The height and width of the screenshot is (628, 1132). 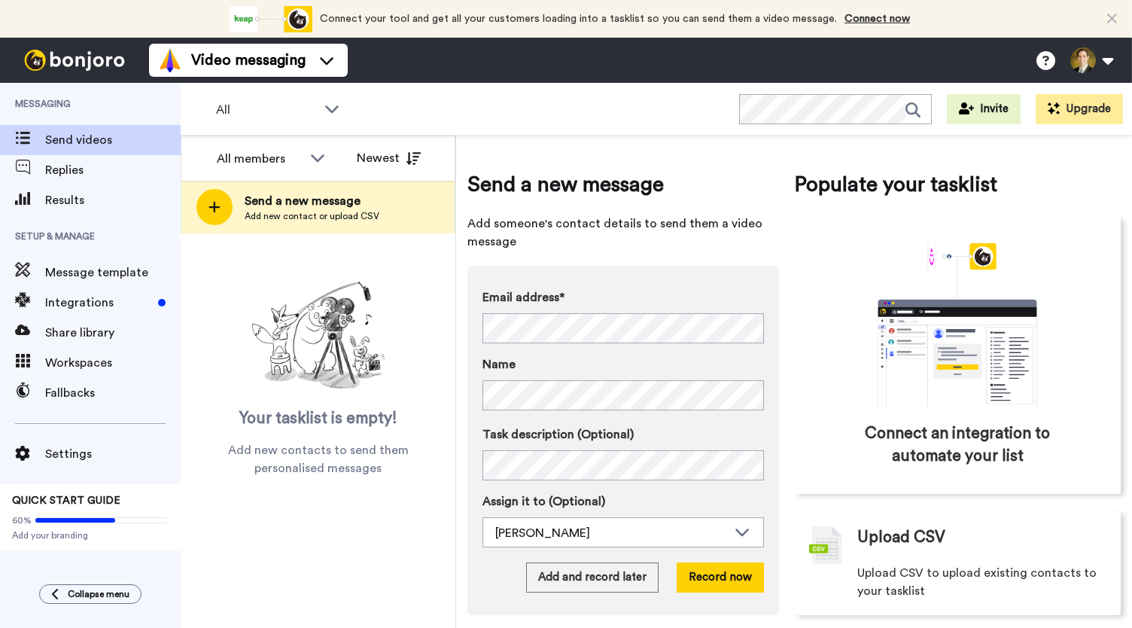 I want to click on span: All, so click(x=266, y=110).